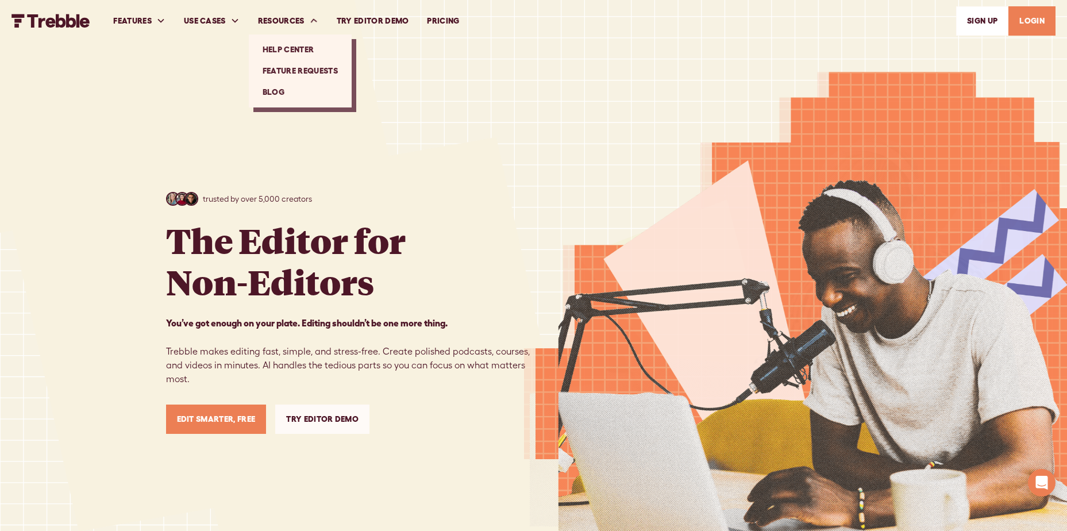  What do you see at coordinates (257, 199) in the screenshot?
I see `p: trusted by over 5,000 creators` at bounding box center [257, 199].